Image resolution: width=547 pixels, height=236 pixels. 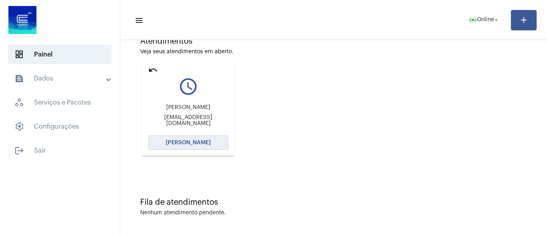 What do you see at coordinates (60, 55) in the screenshot?
I see `span: Painel` at bounding box center [60, 55].